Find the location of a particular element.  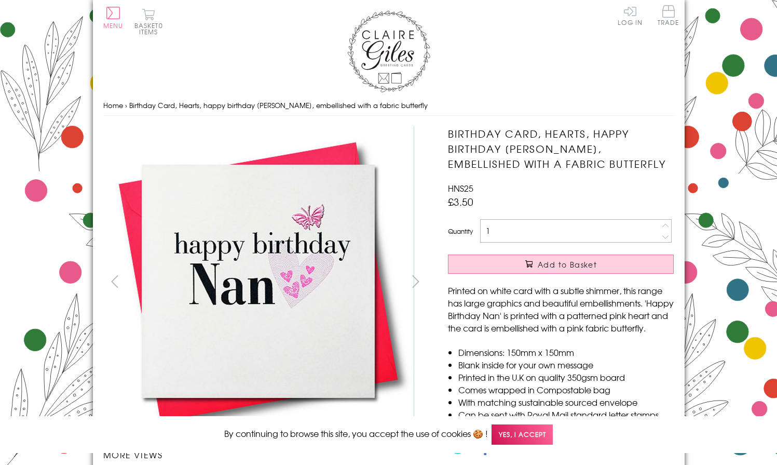

button: next is located at coordinates (415, 281).